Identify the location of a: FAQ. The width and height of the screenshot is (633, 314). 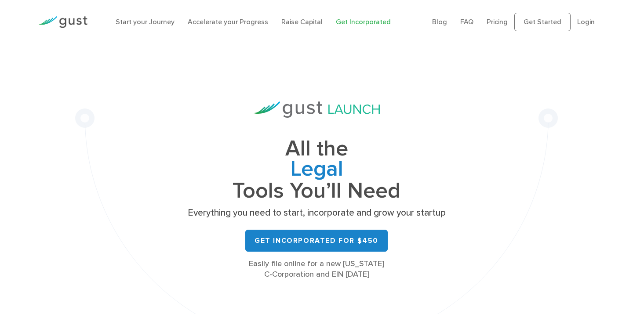
(467, 22).